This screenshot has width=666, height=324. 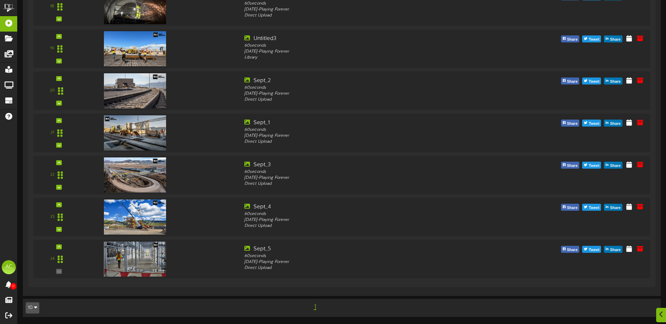 I want to click on div: 22, so click(x=52, y=175).